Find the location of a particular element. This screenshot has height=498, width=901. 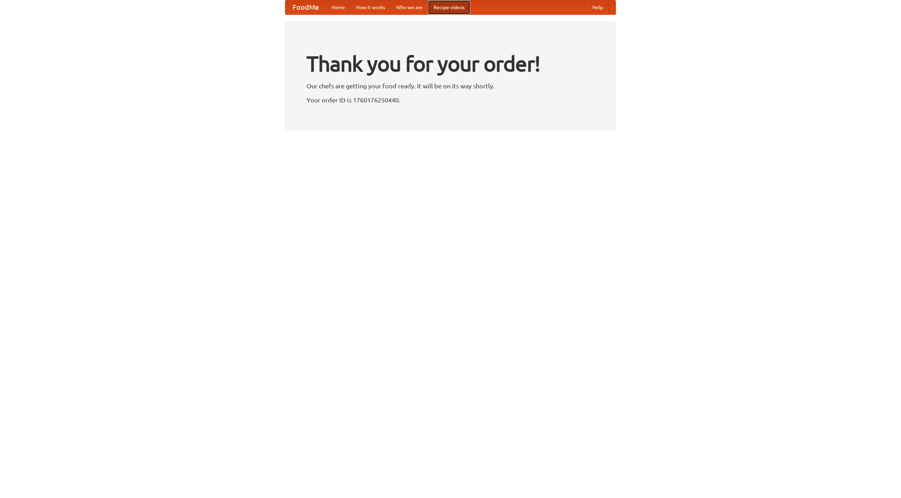

h1: Thank you for your order! is located at coordinates (450, 64).